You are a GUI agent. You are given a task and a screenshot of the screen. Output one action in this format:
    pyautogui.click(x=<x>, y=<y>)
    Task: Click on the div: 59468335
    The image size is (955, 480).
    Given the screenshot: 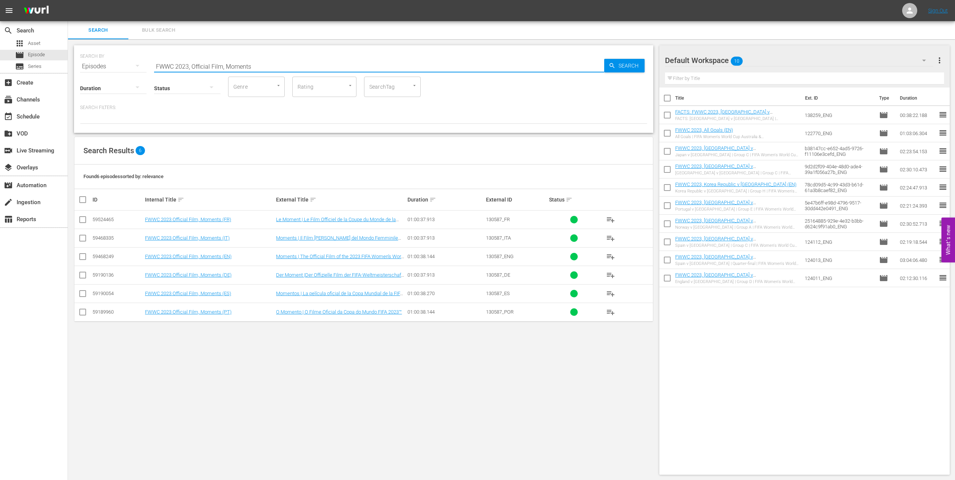 What is the action you would take?
    pyautogui.click(x=117, y=238)
    